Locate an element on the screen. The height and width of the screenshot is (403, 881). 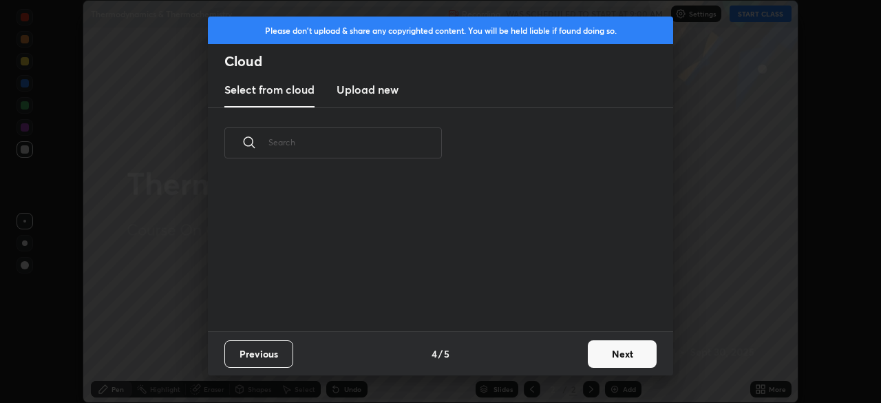
h3: Upload new is located at coordinates (368, 89).